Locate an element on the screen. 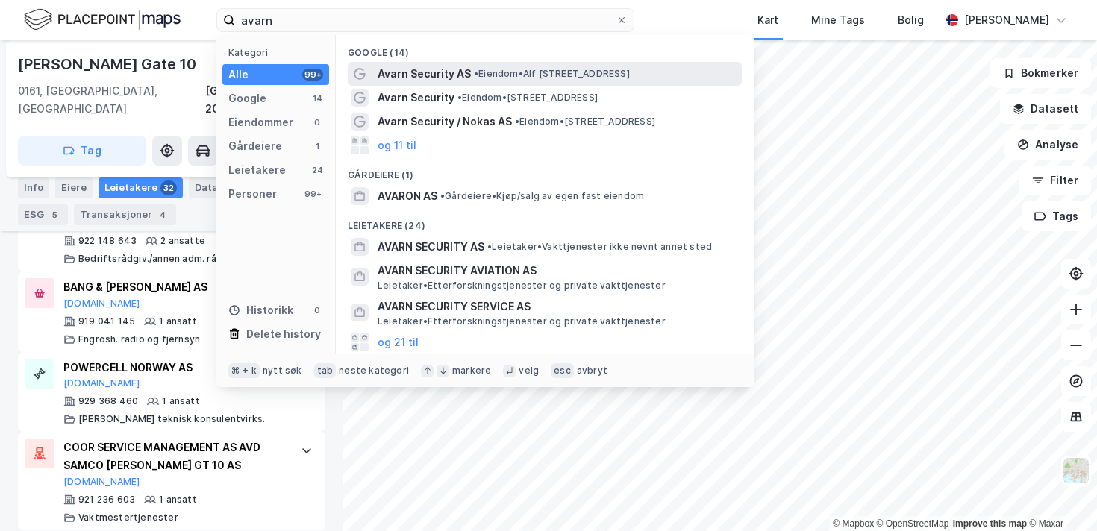 The height and width of the screenshot is (531, 1097). span: AVARN SECURITY SERVICE AS is located at coordinates (557, 307).